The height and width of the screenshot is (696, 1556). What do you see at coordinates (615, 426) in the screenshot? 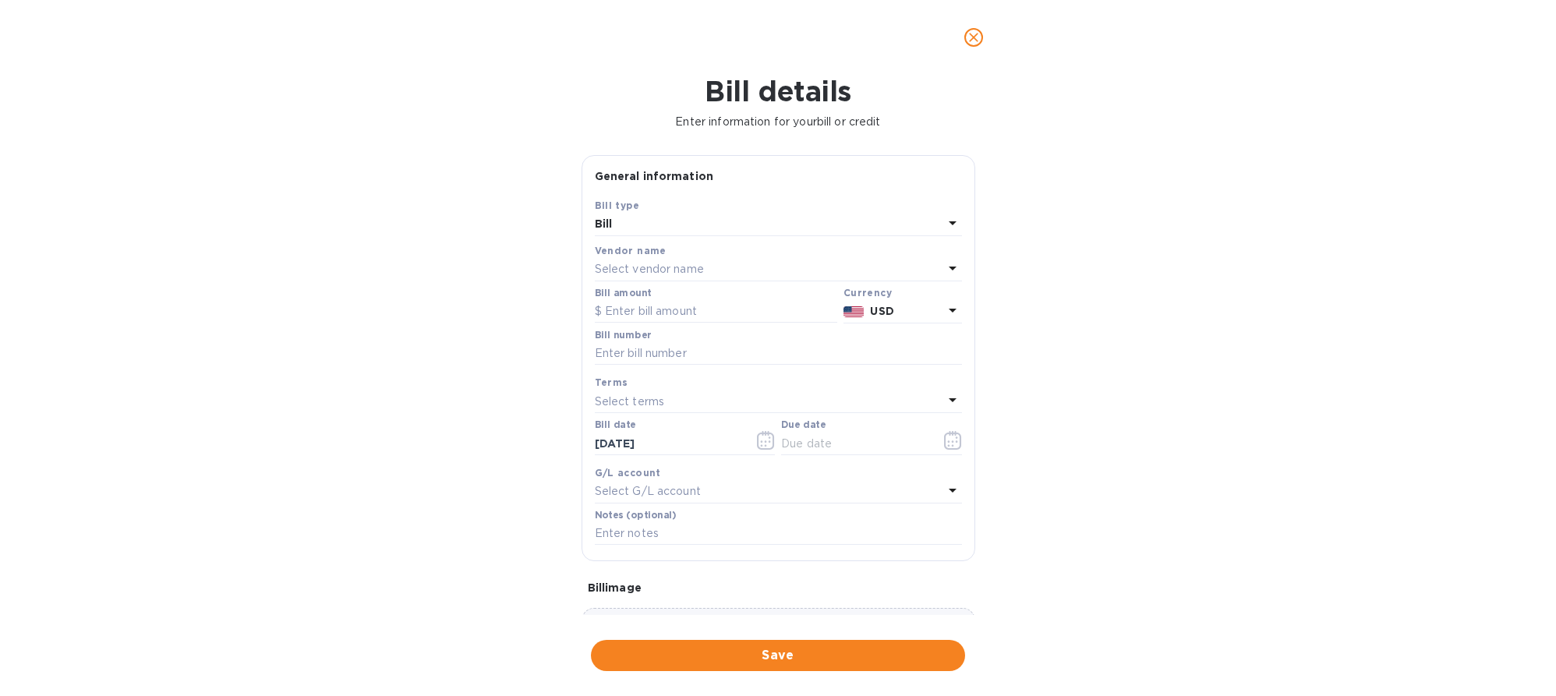
I see `label: Bill date` at bounding box center [615, 426].